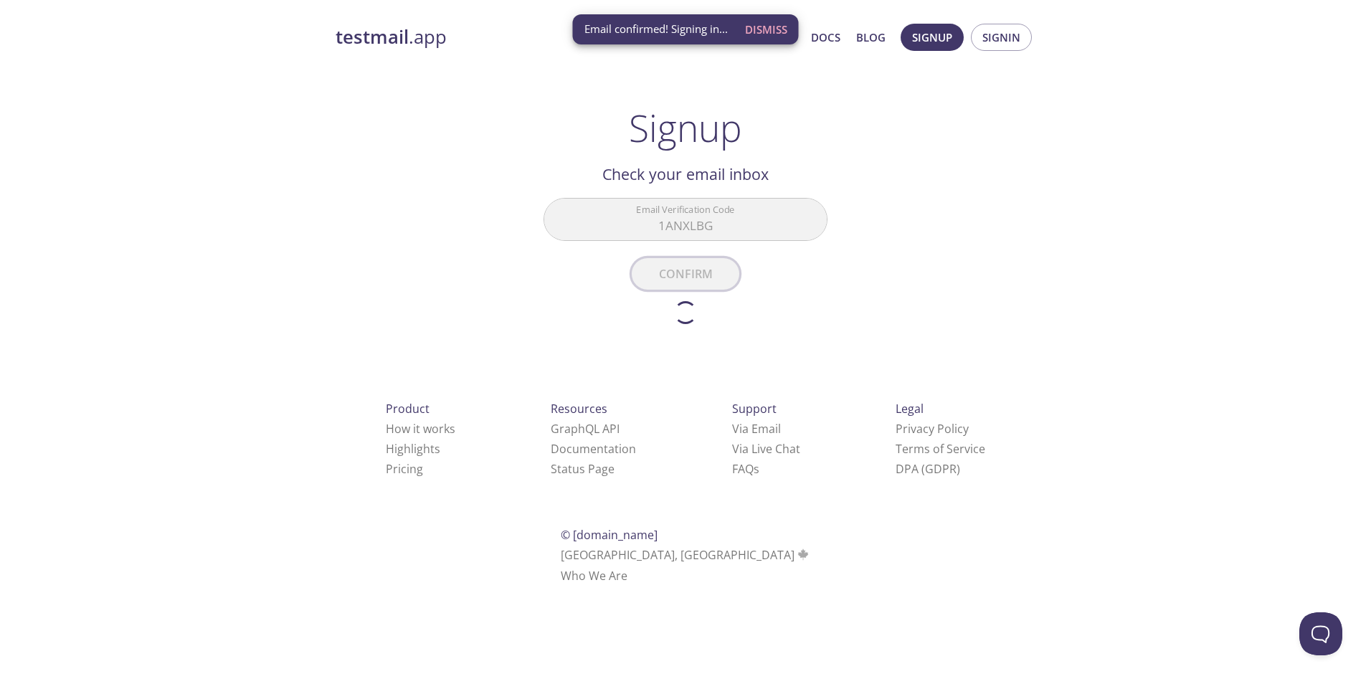 This screenshot has height=684, width=1371. Describe the element at coordinates (825, 37) in the screenshot. I see `a: Docs` at that location.